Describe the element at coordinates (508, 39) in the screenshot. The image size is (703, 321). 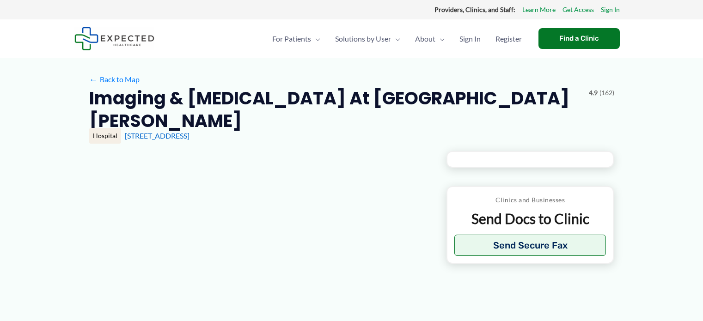
I see `span: Register` at that location.